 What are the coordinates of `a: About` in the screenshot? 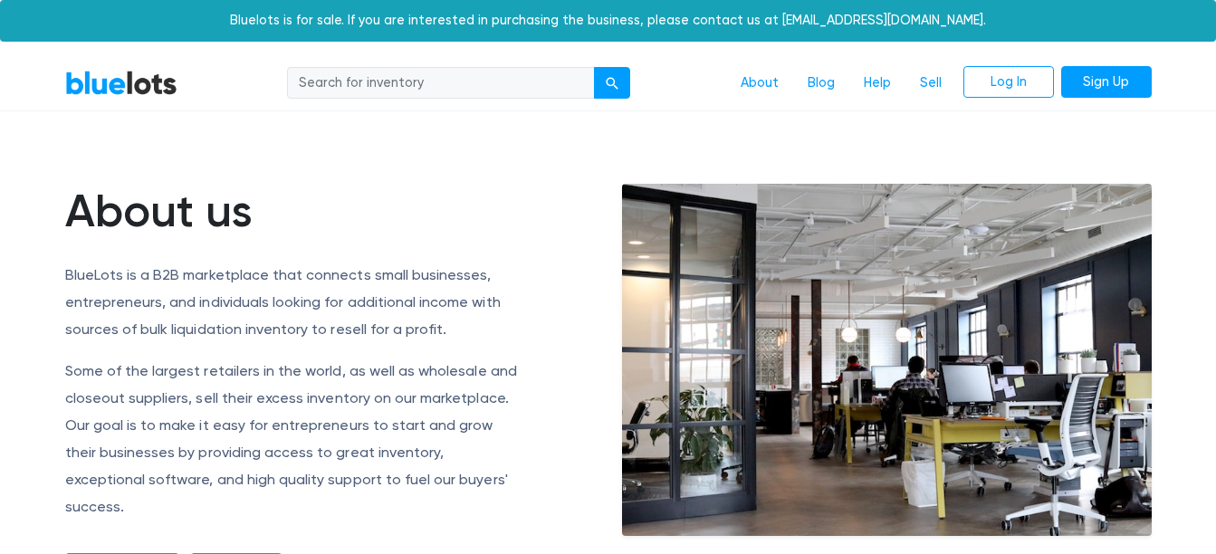 It's located at (760, 83).